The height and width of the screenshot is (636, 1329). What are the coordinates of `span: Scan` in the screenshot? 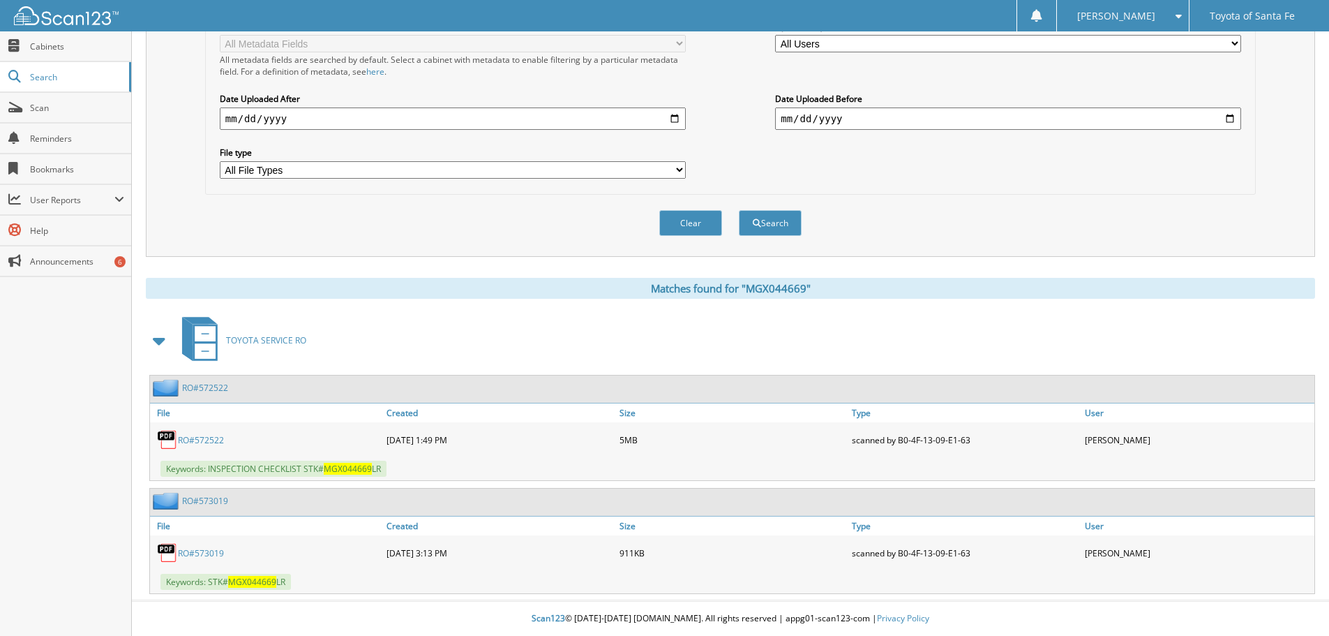 It's located at (77, 107).